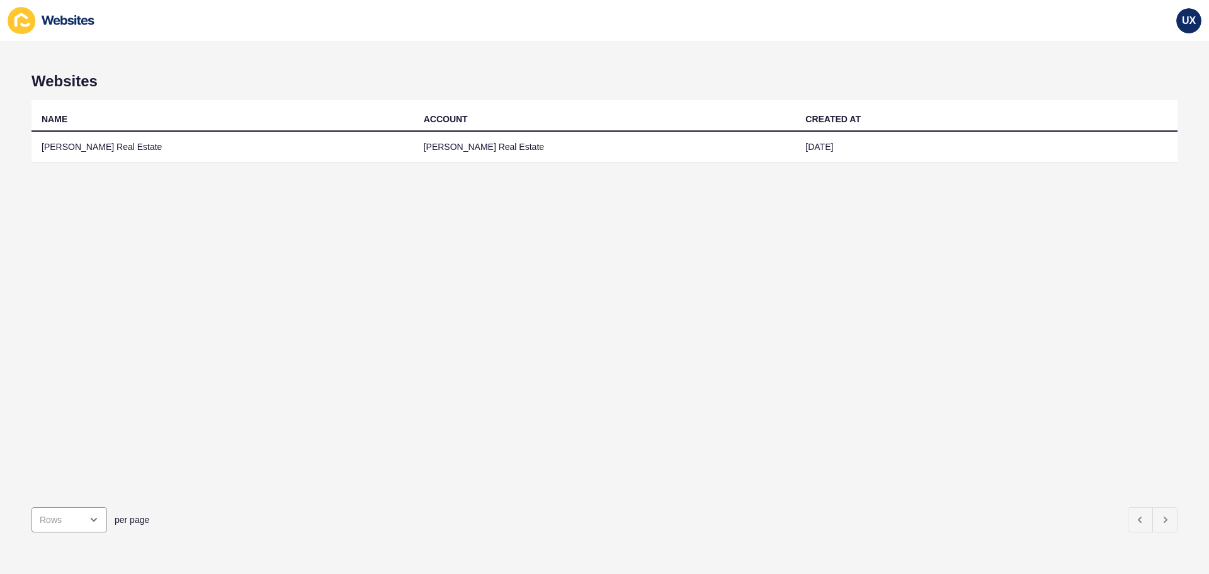 This screenshot has height=574, width=1209. What do you see at coordinates (54, 119) in the screenshot?
I see `div: NAME` at bounding box center [54, 119].